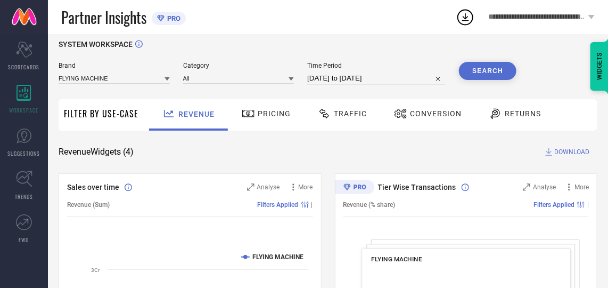  I want to click on span: Category, so click(239, 66).